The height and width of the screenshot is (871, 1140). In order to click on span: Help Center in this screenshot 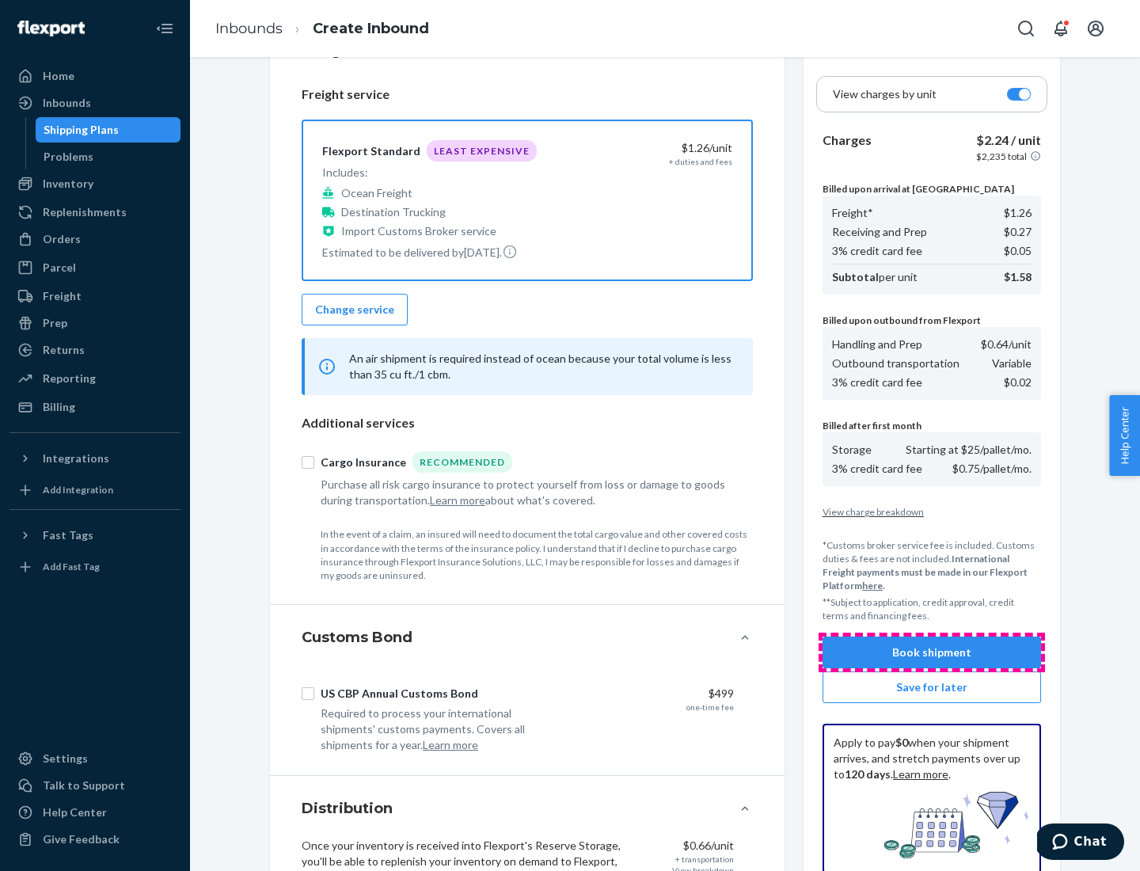, I will do `click(1124, 435)`.